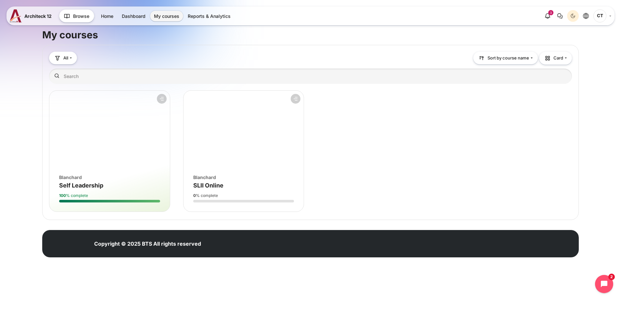 This screenshot has height=310, width=621. What do you see at coordinates (310, 119) in the screenshot?
I see `section: Content` at bounding box center [310, 119].